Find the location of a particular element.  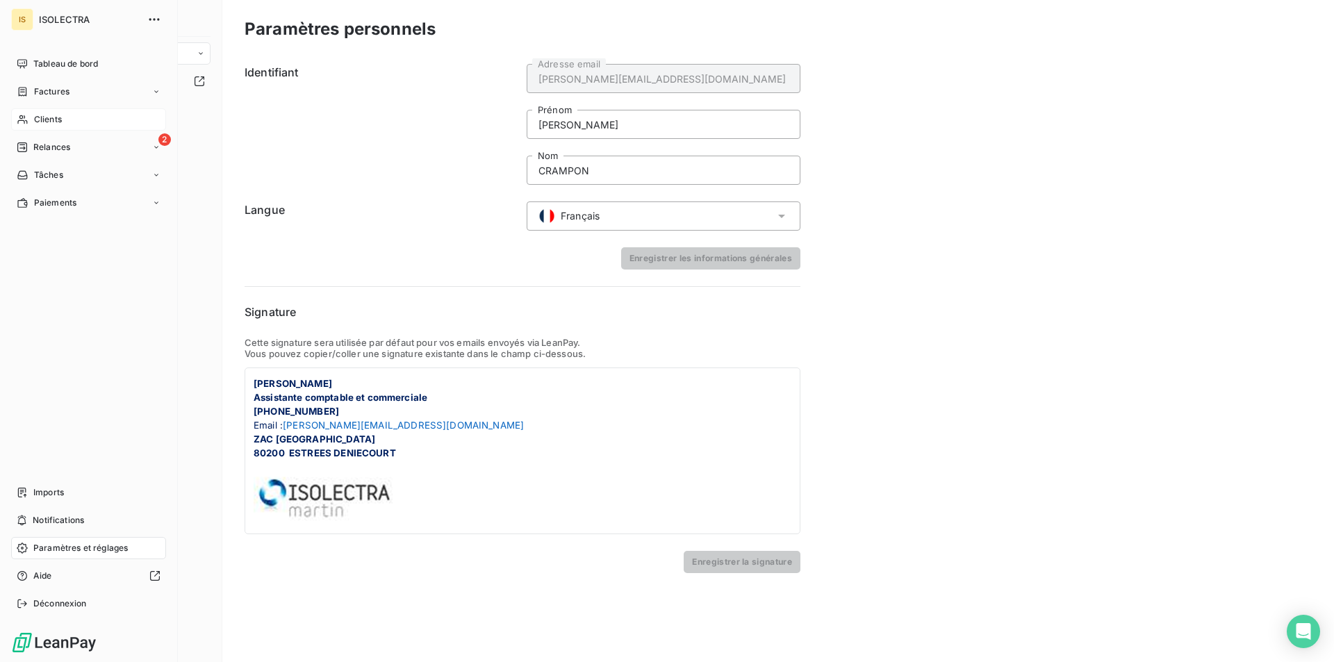

span: Imports is located at coordinates (49, 492).